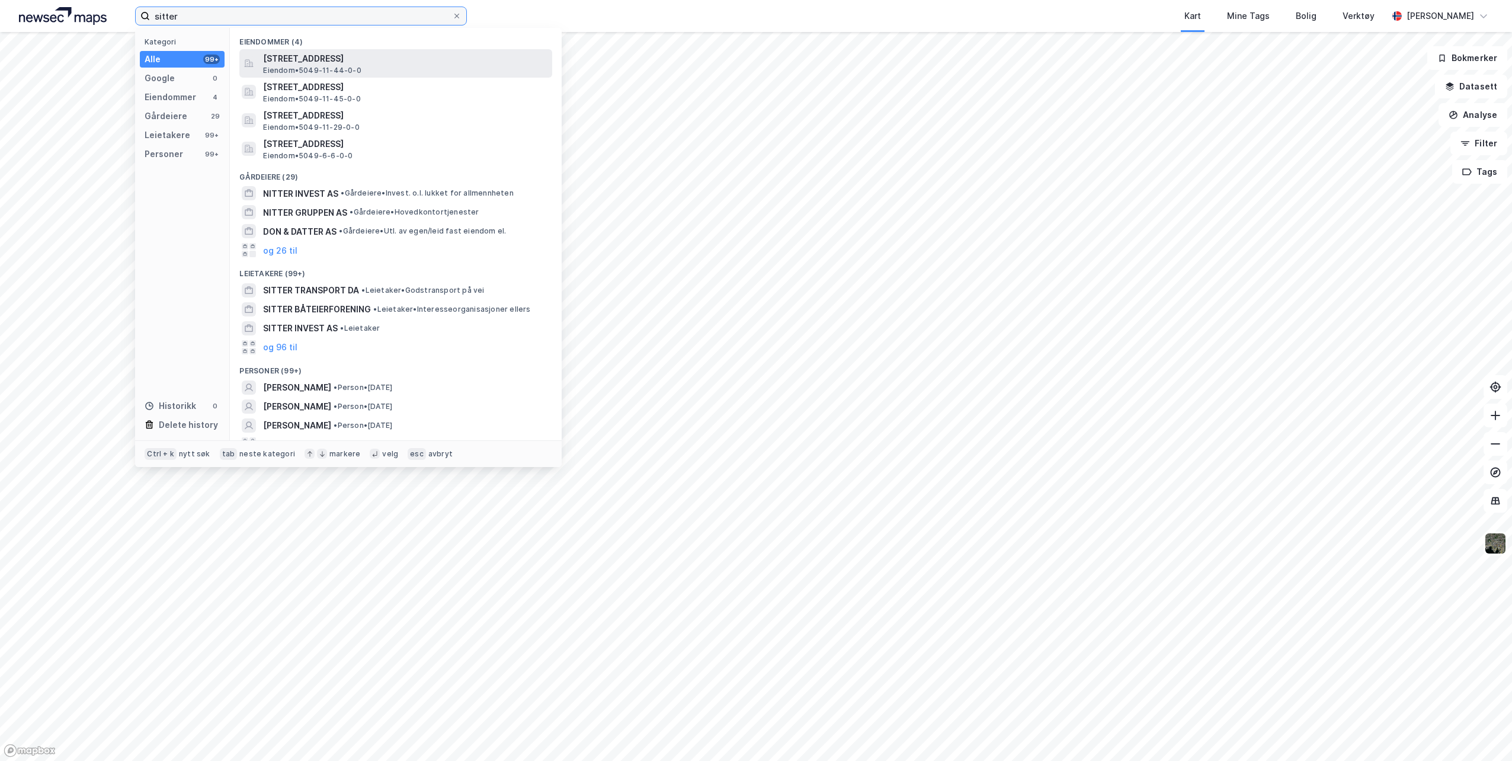 Image resolution: width=1512 pixels, height=761 pixels. I want to click on div: tab, so click(229, 454).